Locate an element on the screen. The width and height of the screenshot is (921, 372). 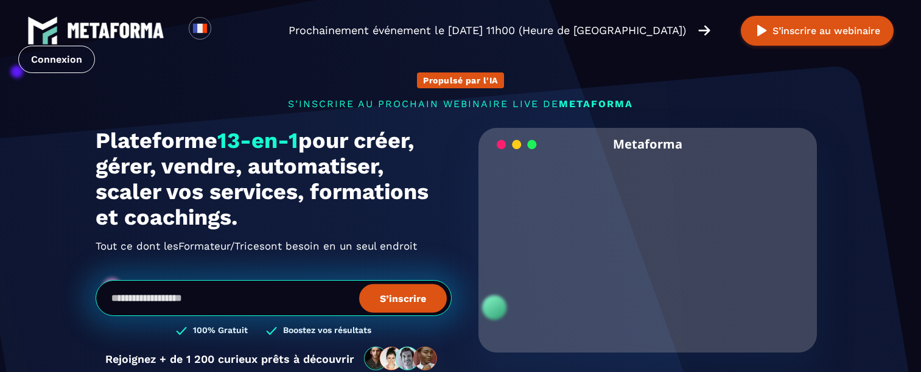
span: Formateur/Trices is located at coordinates (222, 246).